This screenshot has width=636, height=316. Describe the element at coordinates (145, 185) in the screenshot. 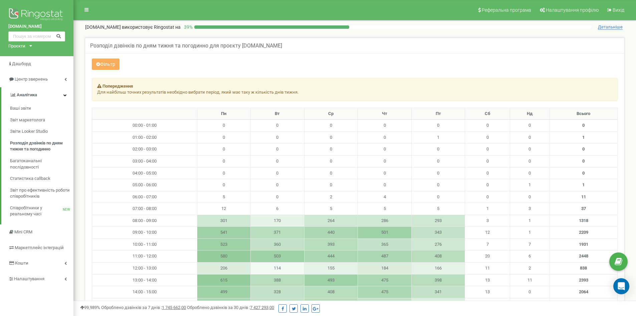

I see `td: 05:00 - 06:00` at that location.